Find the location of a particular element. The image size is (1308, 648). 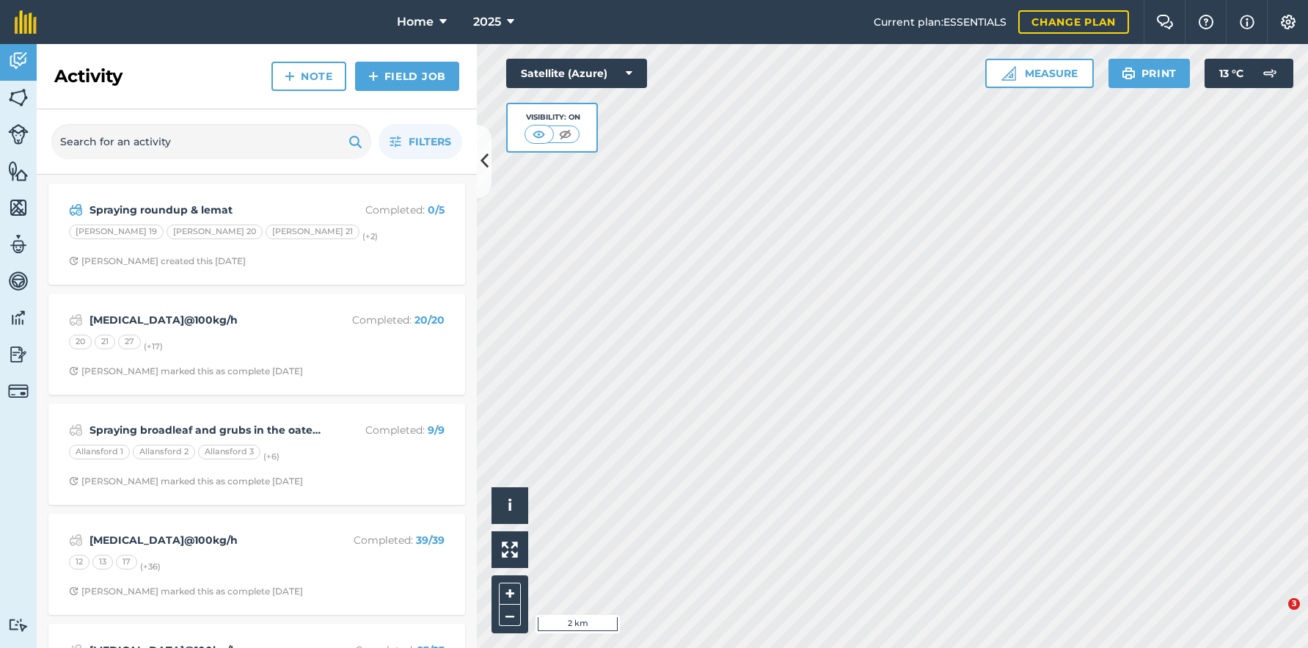

button: Filters is located at coordinates (420, 142).